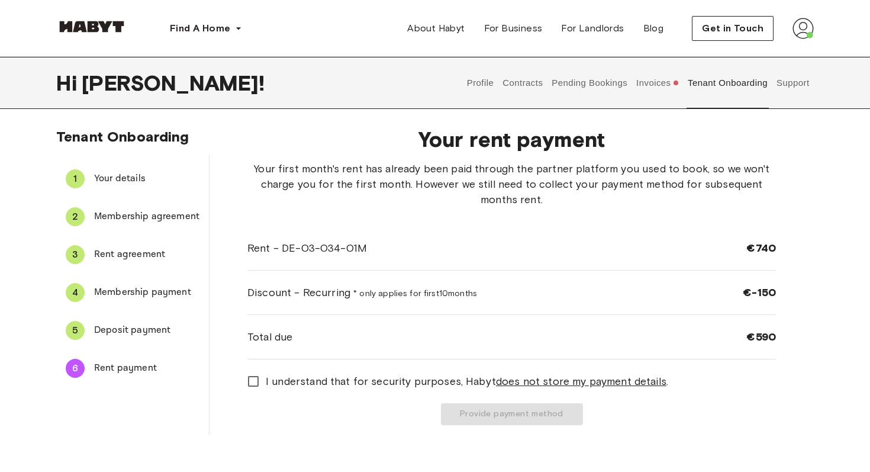  I want to click on span: Rent payment, so click(147, 368).